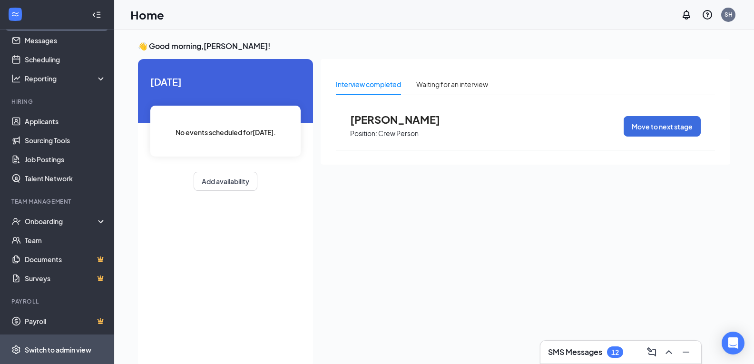 Image resolution: width=754 pixels, height=364 pixels. I want to click on div: SH, so click(728, 14).